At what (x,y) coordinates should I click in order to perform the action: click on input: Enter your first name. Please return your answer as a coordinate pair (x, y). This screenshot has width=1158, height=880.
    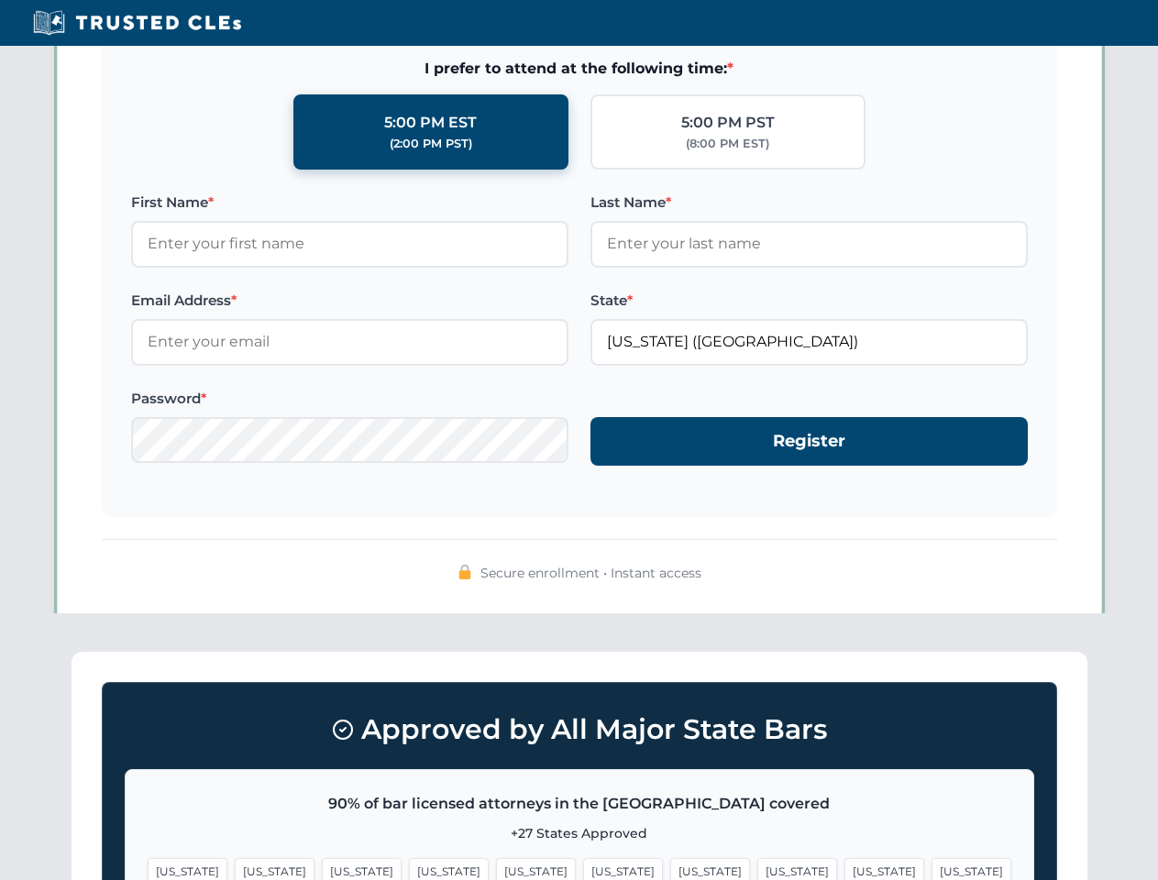
    Looking at the image, I should click on (349, 244).